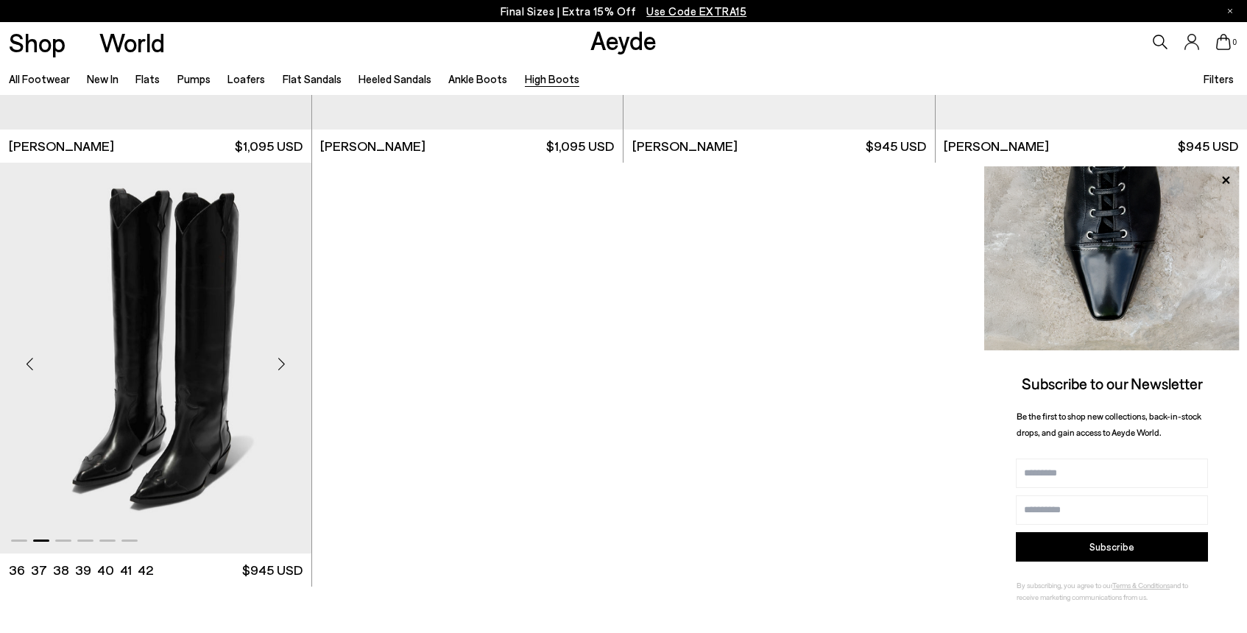 The height and width of the screenshot is (633, 1247). What do you see at coordinates (39, 570) in the screenshot?
I see `li: 37` at bounding box center [39, 570].